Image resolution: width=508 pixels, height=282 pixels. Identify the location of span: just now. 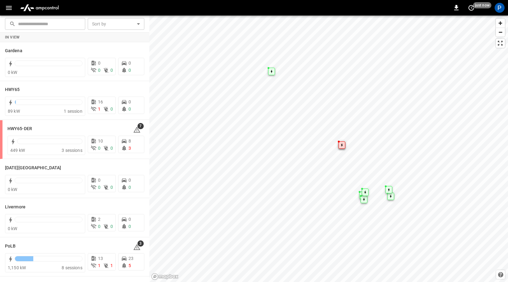
(482, 5).